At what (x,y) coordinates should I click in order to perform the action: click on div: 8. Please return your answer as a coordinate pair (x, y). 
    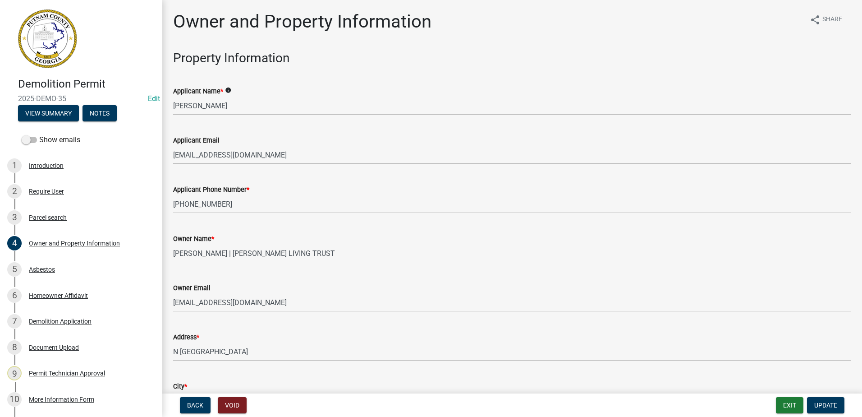
    Looking at the image, I should click on (14, 347).